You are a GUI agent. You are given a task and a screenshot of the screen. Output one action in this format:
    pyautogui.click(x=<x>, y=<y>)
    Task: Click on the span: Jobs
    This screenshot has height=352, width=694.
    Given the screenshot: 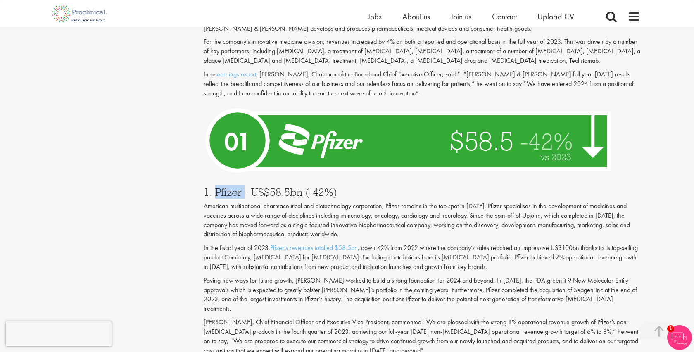 What is the action you would take?
    pyautogui.click(x=375, y=17)
    